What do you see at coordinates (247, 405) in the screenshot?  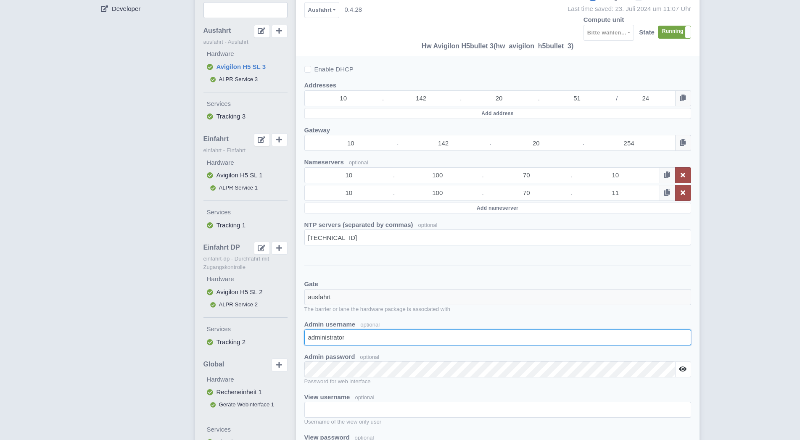 I see `span: Geräte Webinterface 1` at bounding box center [247, 405].